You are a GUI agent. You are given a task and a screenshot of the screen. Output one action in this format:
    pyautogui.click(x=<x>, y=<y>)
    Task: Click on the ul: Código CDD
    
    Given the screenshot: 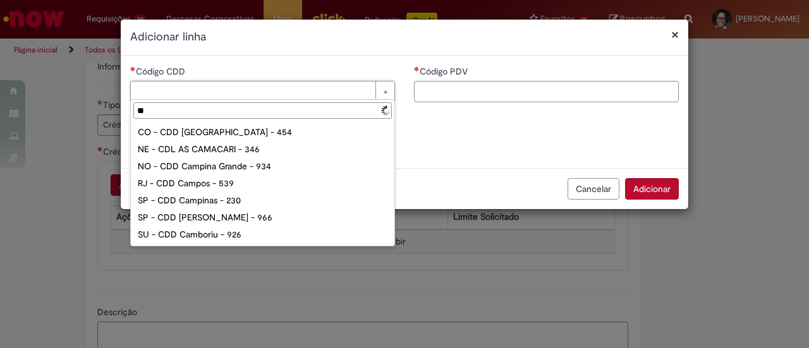 What is the action you would take?
    pyautogui.click(x=262, y=183)
    